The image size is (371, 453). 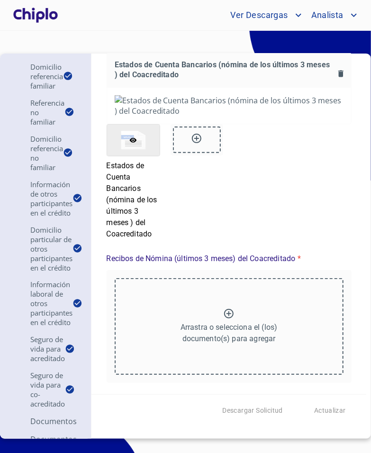 I want to click on span: Actualizar, so click(x=330, y=411).